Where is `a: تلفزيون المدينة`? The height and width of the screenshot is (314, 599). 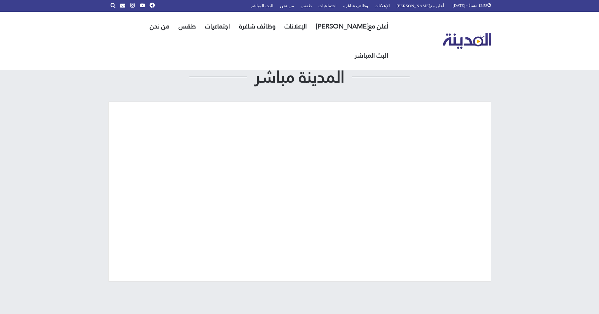 a: تلفزيون المدينة is located at coordinates (467, 41).